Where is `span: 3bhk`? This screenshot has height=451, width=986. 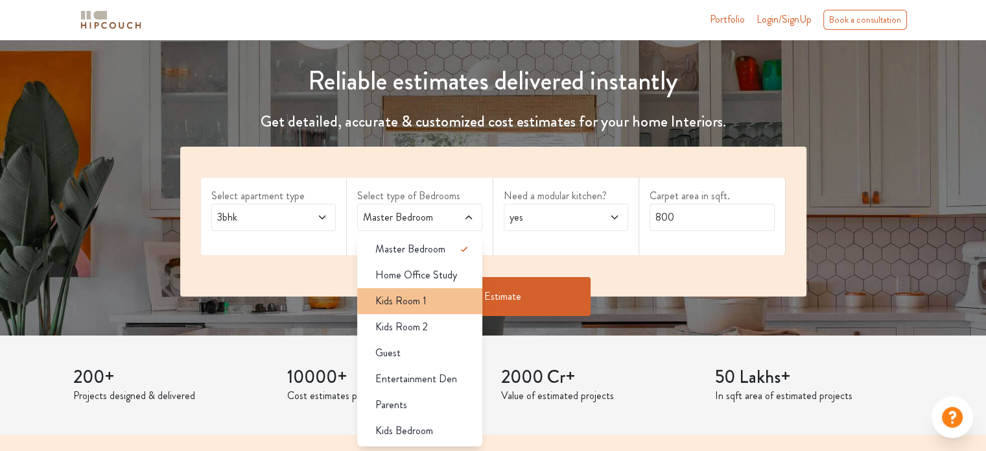
span: 3bhk is located at coordinates (257, 217).